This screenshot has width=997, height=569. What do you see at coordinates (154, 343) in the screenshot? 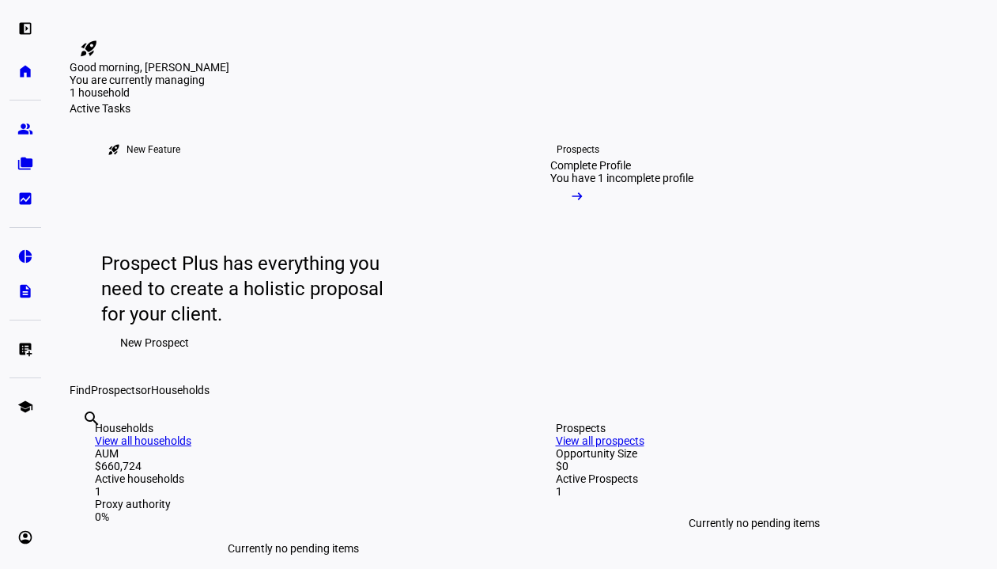
I see `span: New Prospect` at bounding box center [154, 343].